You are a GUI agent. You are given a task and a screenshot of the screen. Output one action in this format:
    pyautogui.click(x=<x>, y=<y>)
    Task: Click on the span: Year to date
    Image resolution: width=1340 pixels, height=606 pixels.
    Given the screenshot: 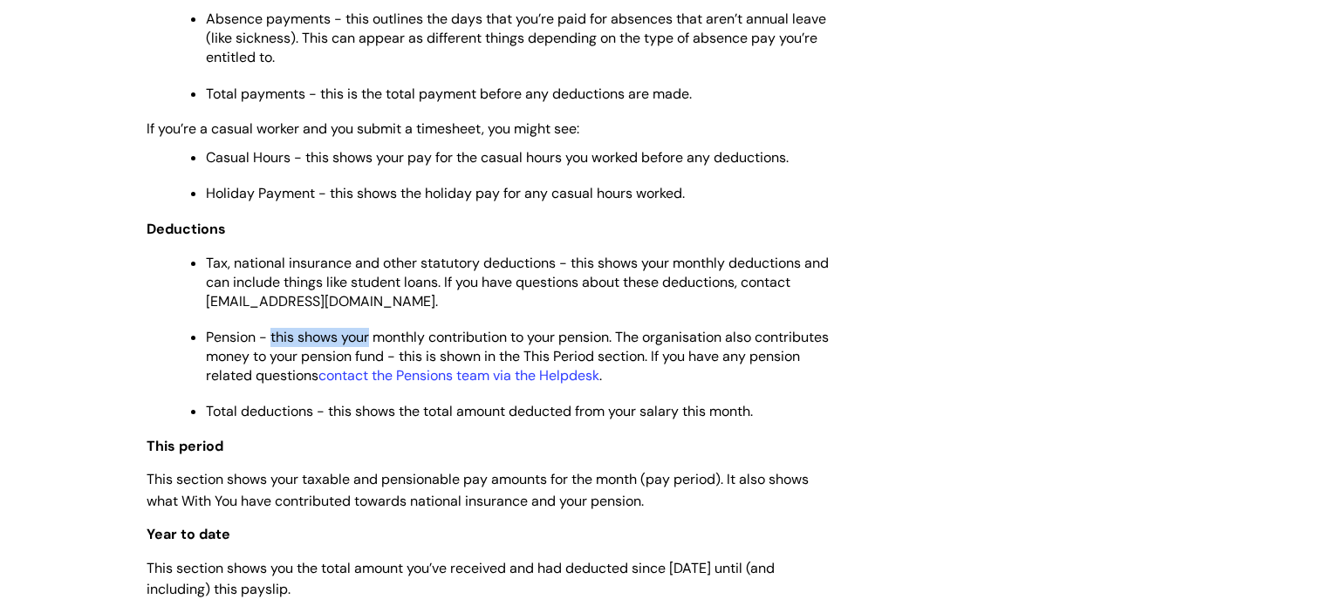 What is the action you would take?
    pyautogui.click(x=188, y=534)
    